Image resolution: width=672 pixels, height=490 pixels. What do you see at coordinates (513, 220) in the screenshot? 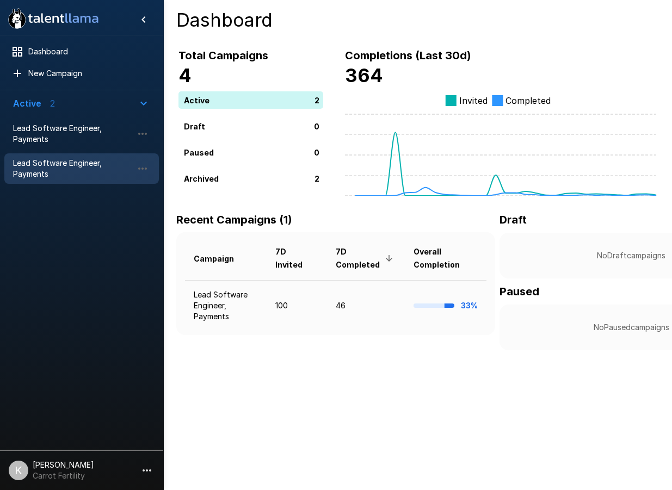
I see `b: Draft` at bounding box center [513, 220].